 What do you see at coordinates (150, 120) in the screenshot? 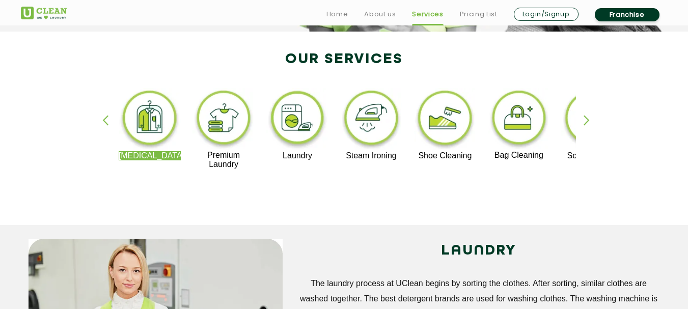
I see `img: dry_cleaning_11zon.webp` at bounding box center [150, 120].